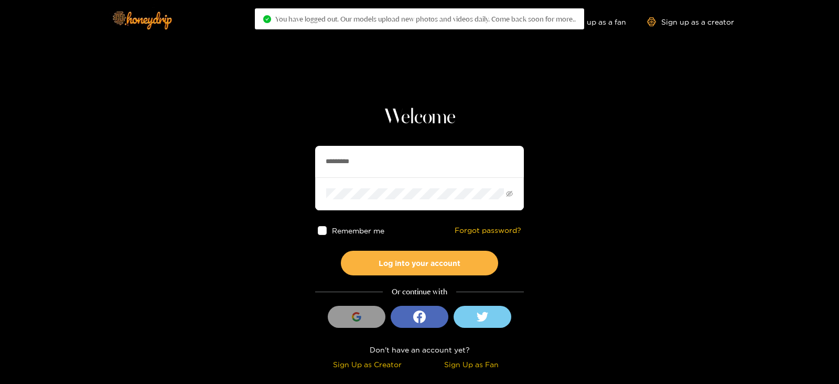  Describe the element at coordinates (267, 19) in the screenshot. I see `span: check-circle` at that location.